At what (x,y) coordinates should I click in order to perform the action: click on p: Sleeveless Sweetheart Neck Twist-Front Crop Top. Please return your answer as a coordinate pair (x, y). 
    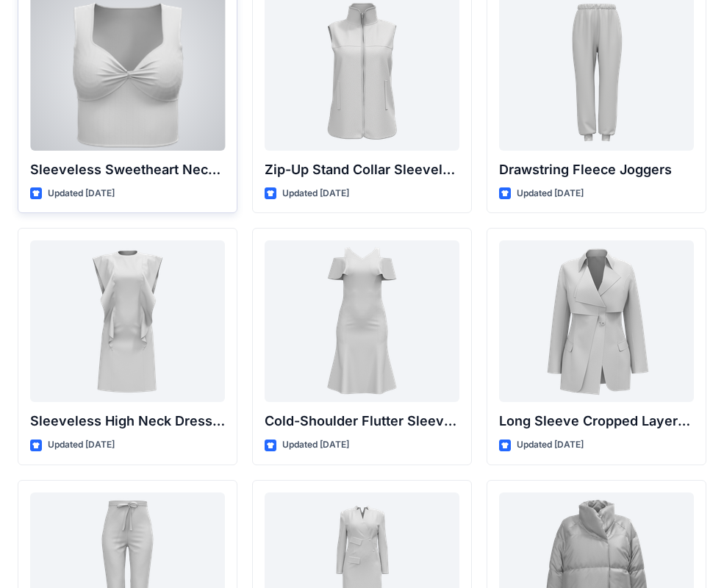
    Looking at the image, I should click on (127, 170).